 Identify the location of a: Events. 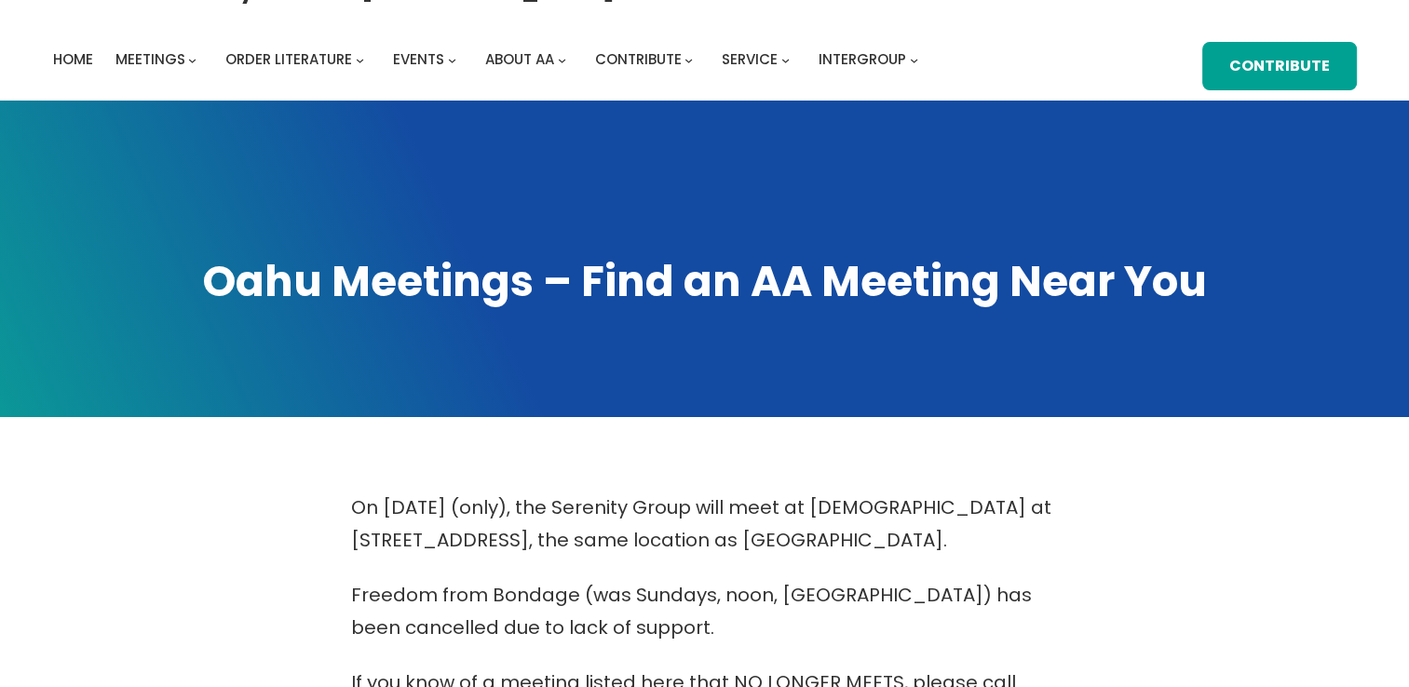
(418, 60).